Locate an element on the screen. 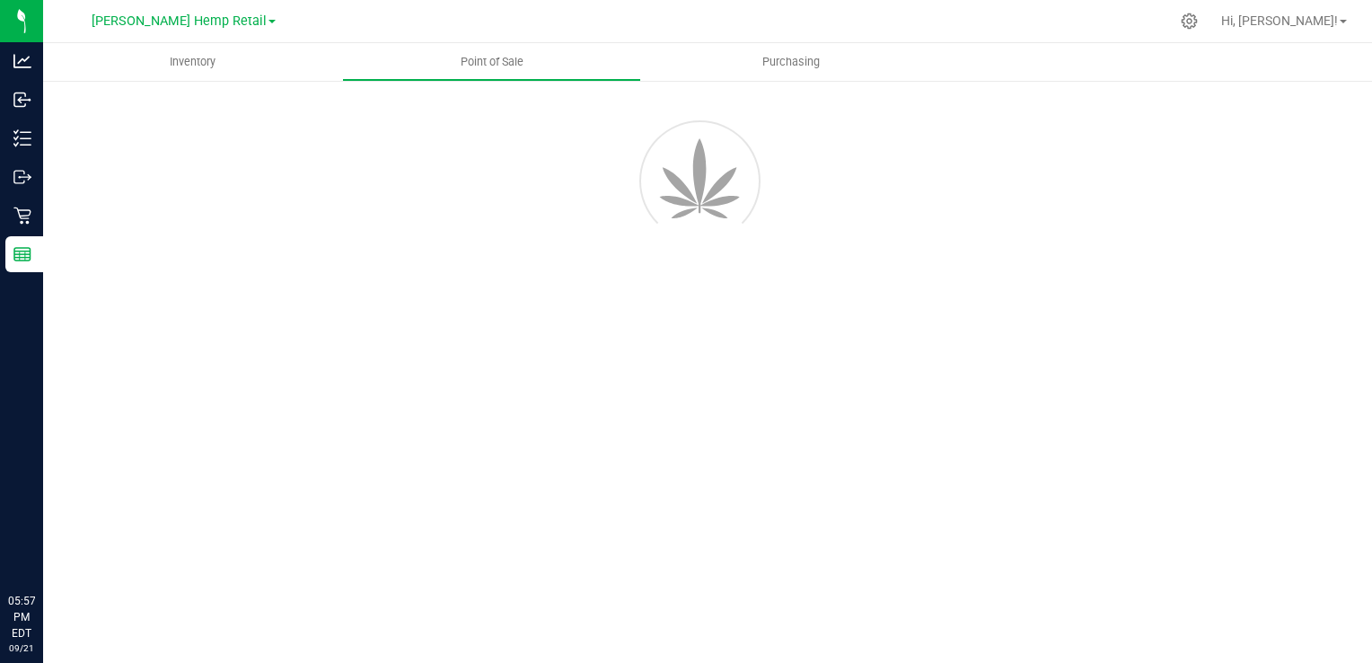  a: Purchasing is located at coordinates (790, 62).